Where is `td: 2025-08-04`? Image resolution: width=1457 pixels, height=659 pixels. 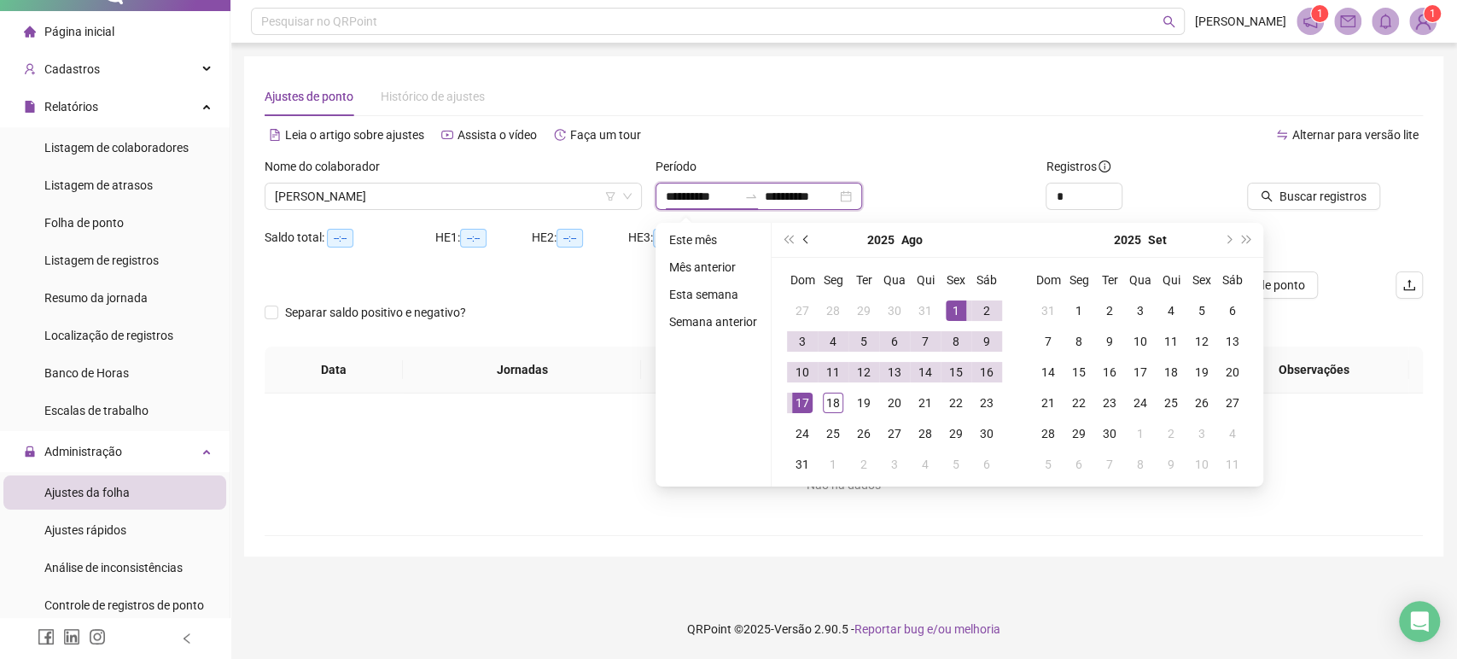
td: 2025-08-04 is located at coordinates (833, 341).